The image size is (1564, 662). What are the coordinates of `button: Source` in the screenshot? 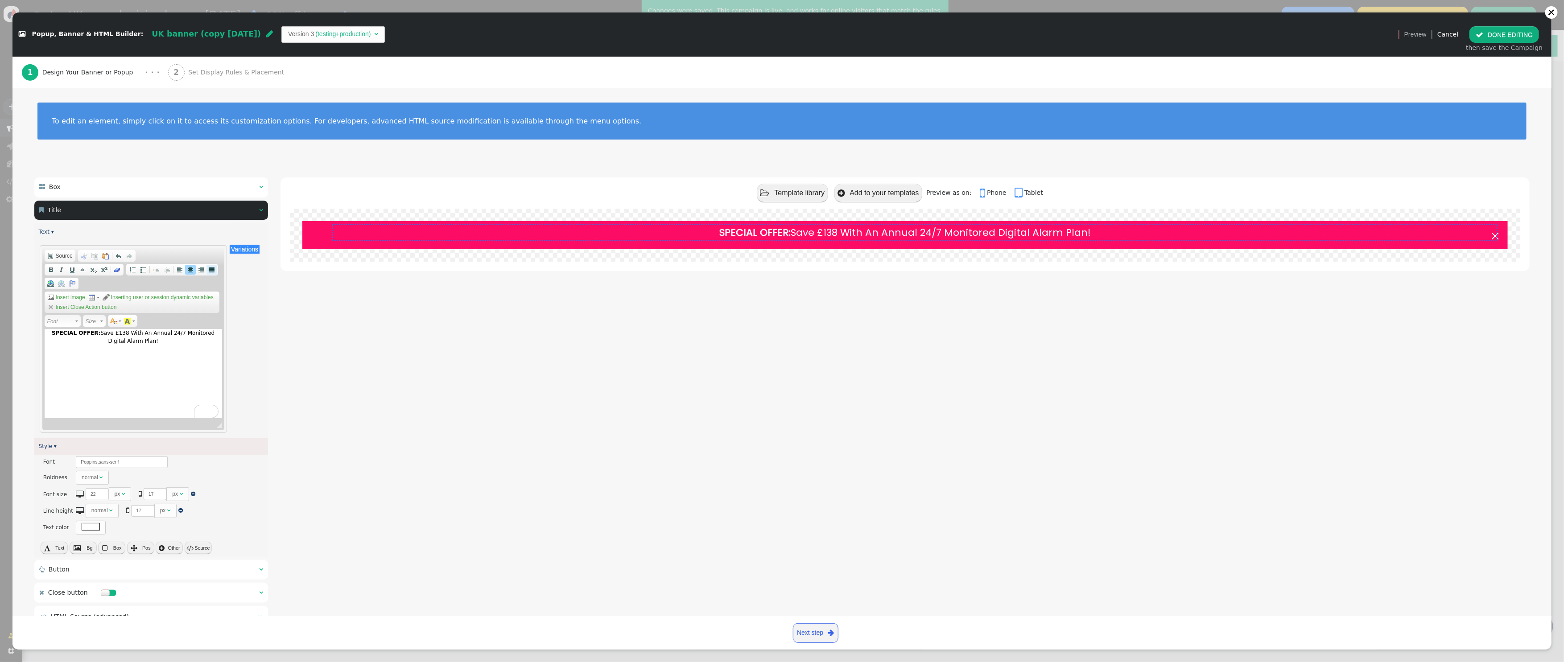 It's located at (198, 548).